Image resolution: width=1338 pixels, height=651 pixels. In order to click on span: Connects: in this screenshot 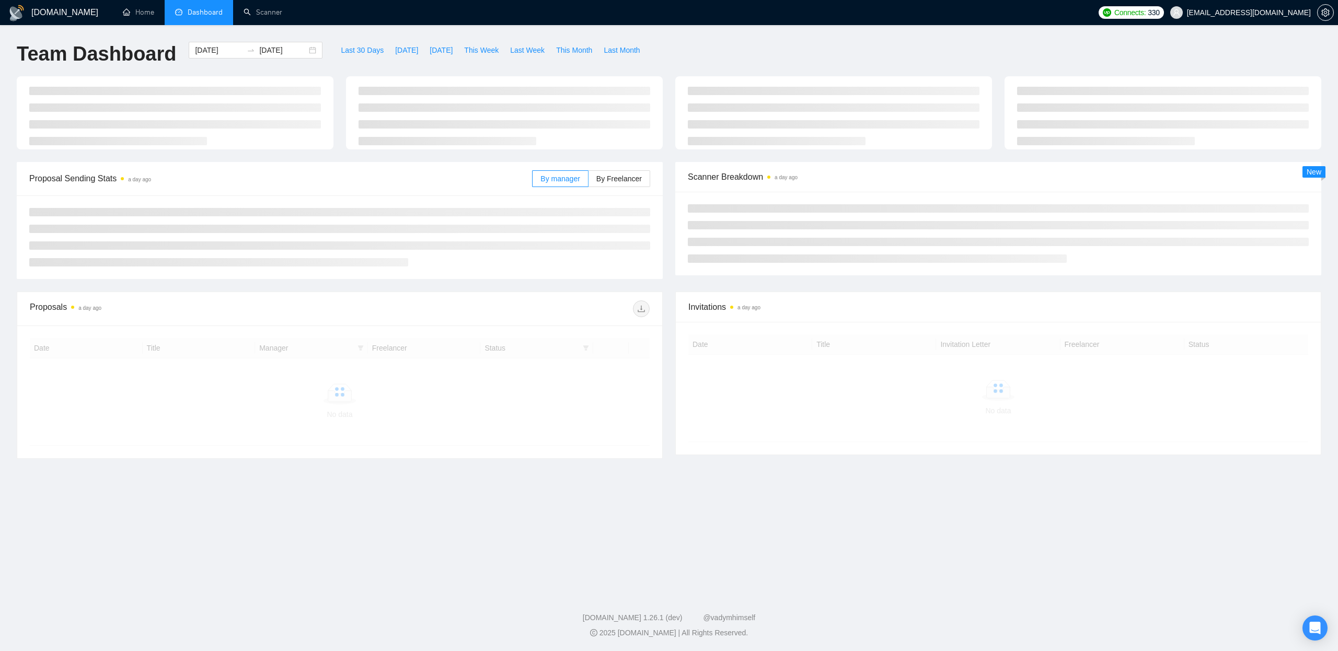, I will do `click(1130, 13)`.